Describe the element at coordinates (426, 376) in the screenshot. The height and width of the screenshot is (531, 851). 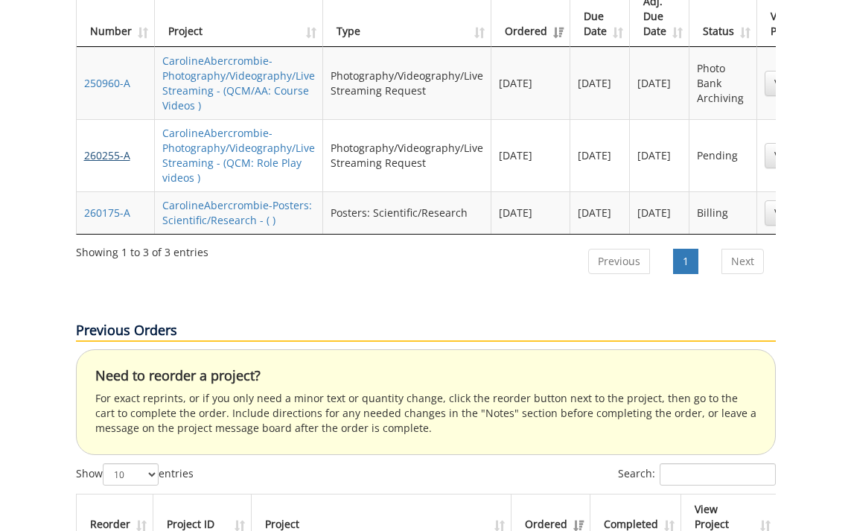
I see `h4: Need to reorder a project?` at that location.